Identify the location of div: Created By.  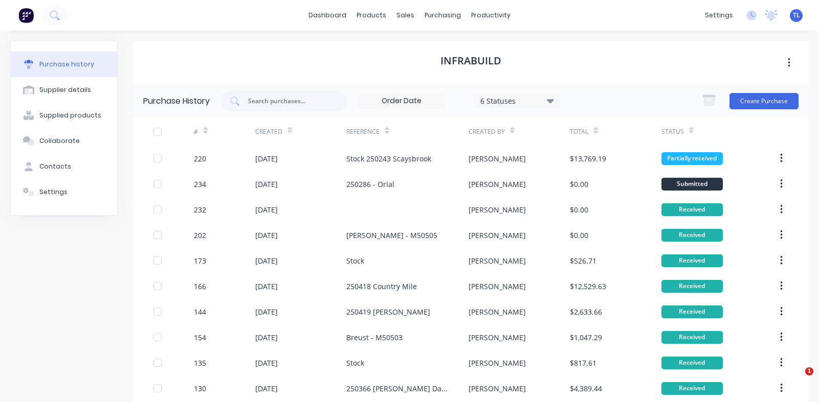
(486, 132).